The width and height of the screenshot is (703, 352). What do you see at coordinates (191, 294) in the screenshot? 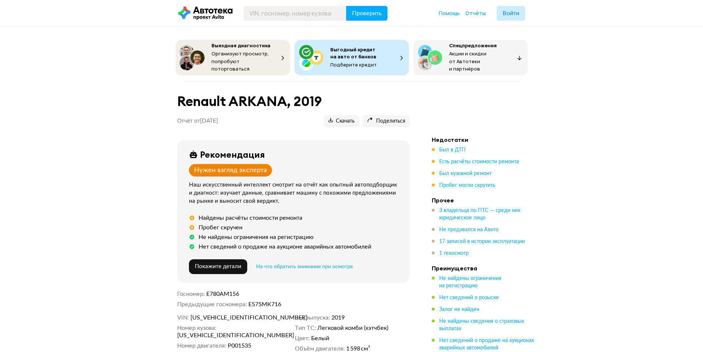
I see `dt: Госномер` at bounding box center [191, 294].